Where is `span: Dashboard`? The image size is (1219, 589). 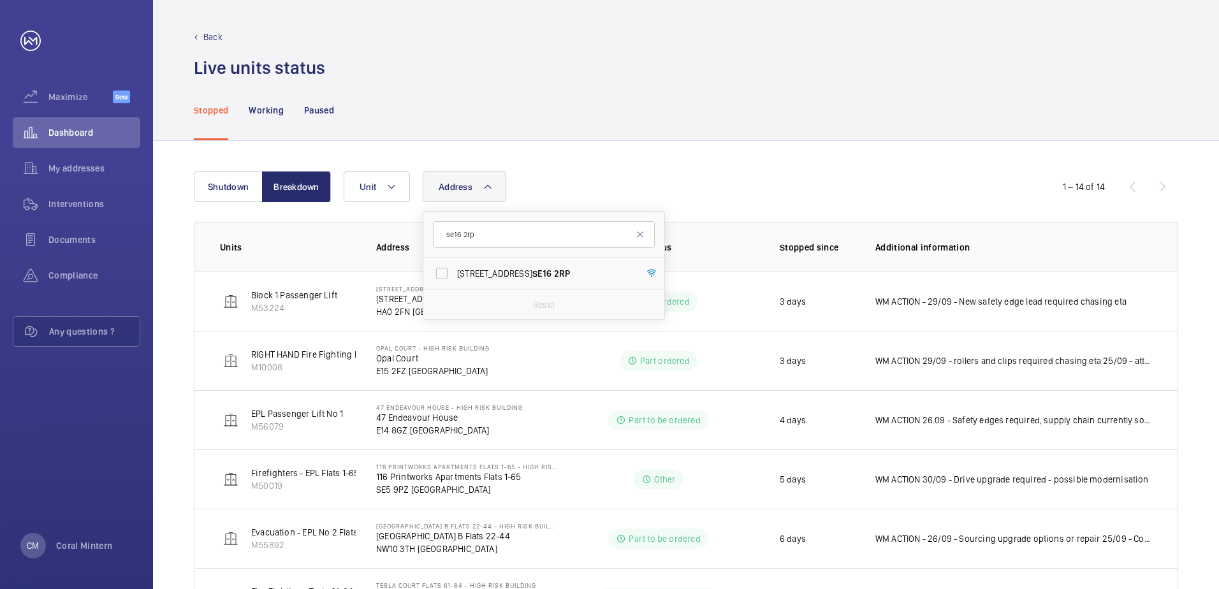
span: Dashboard is located at coordinates (94, 133).